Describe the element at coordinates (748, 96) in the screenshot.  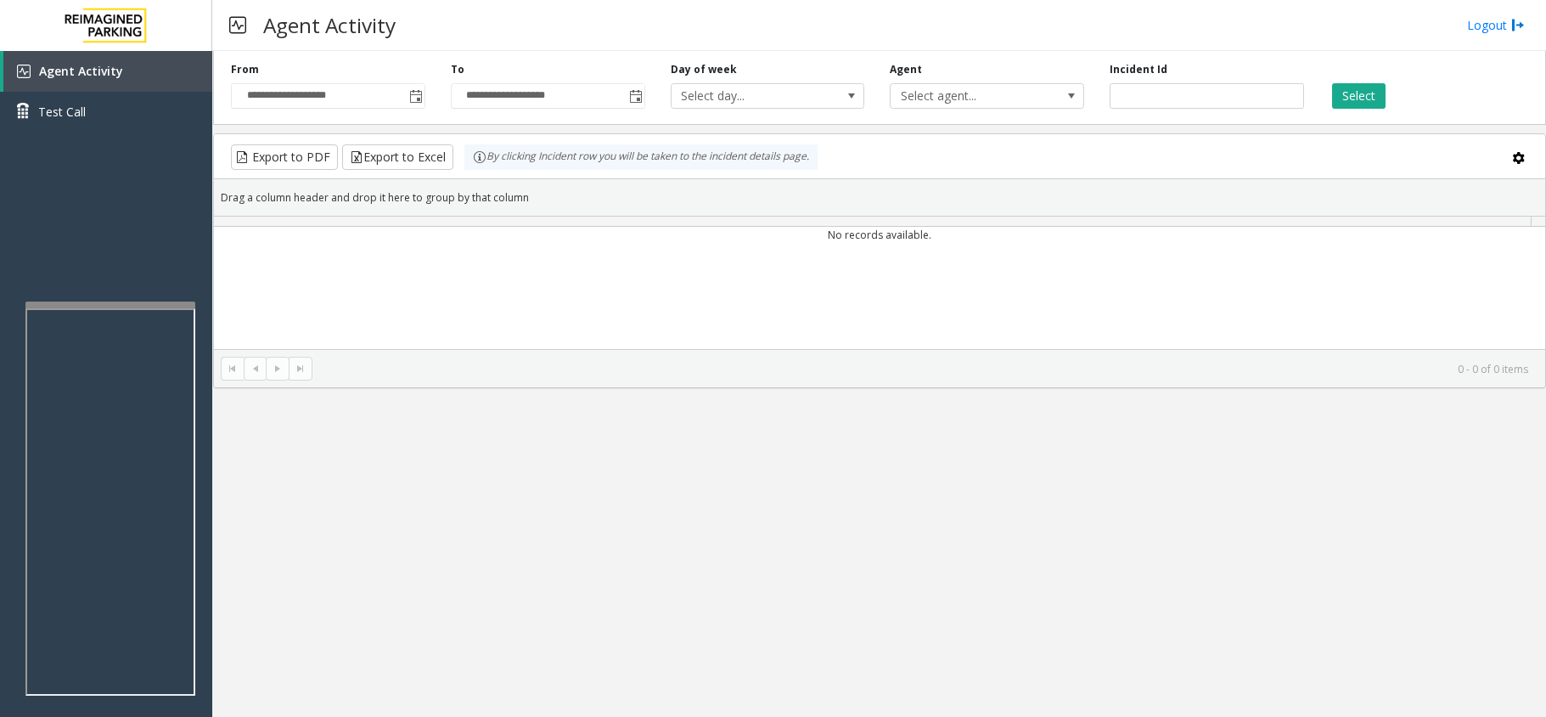
I see `span: Select day...` at that location.